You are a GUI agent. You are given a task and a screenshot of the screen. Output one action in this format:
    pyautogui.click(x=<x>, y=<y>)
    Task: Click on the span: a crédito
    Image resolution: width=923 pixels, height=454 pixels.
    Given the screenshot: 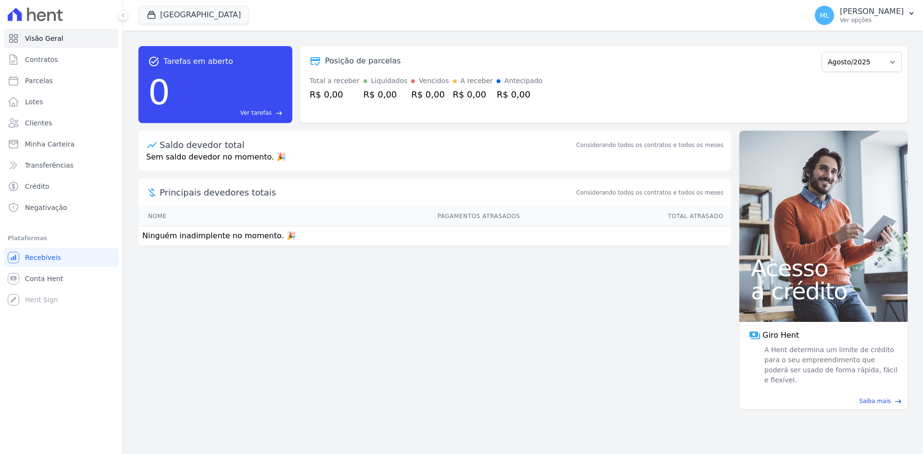 What is the action you would take?
    pyautogui.click(x=823, y=291)
    